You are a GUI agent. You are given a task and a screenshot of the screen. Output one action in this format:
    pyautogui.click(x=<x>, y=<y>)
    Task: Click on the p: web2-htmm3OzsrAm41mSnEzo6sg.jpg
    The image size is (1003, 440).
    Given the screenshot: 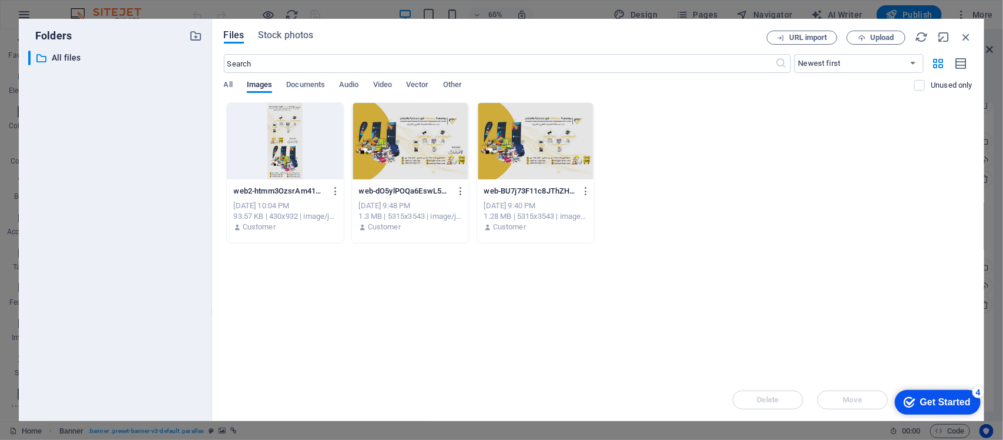 What is the action you would take?
    pyautogui.click(x=280, y=191)
    